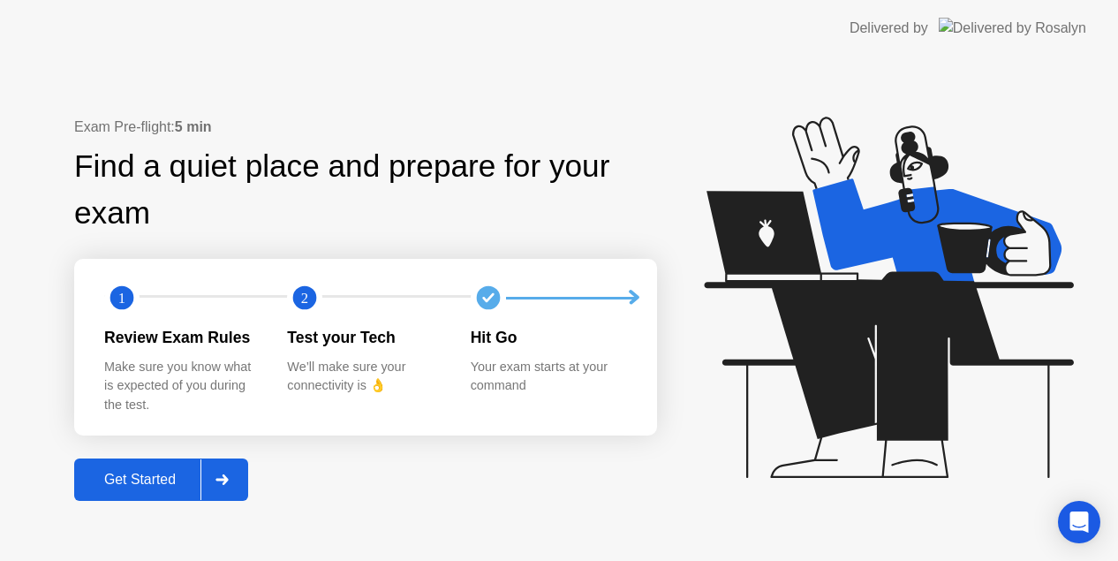  What do you see at coordinates (364, 337) in the screenshot?
I see `div: Test your Tech` at bounding box center [364, 337].